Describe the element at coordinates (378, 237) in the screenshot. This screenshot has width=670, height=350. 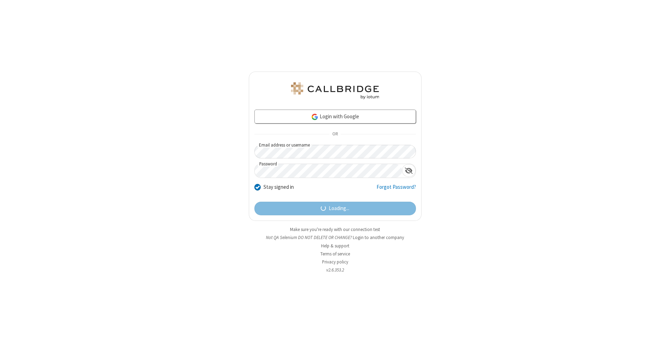
I see `button: Login to another company` at that location.